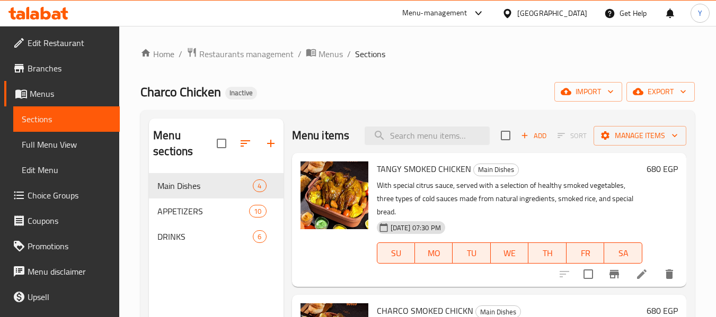 The width and height of the screenshot is (716, 317). Describe the element at coordinates (547, 253) in the screenshot. I see `button: TH` at that location.